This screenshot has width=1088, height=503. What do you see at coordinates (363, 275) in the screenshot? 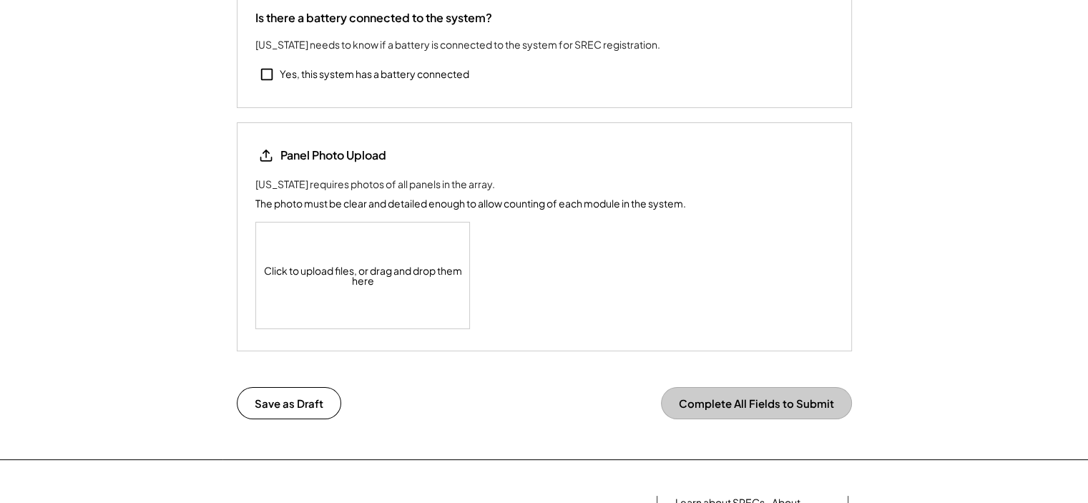
I see `div: Click to upload files, or drag and drop them here` at bounding box center [363, 275].